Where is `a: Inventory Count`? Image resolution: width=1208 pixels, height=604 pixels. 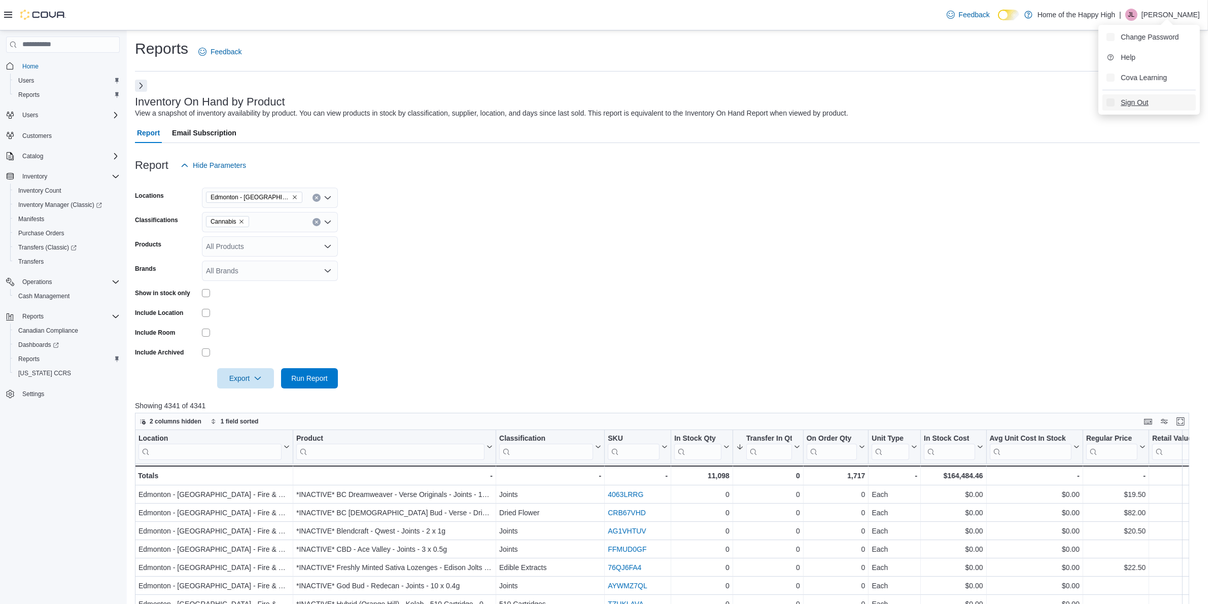 a: Inventory Count is located at coordinates (40, 191).